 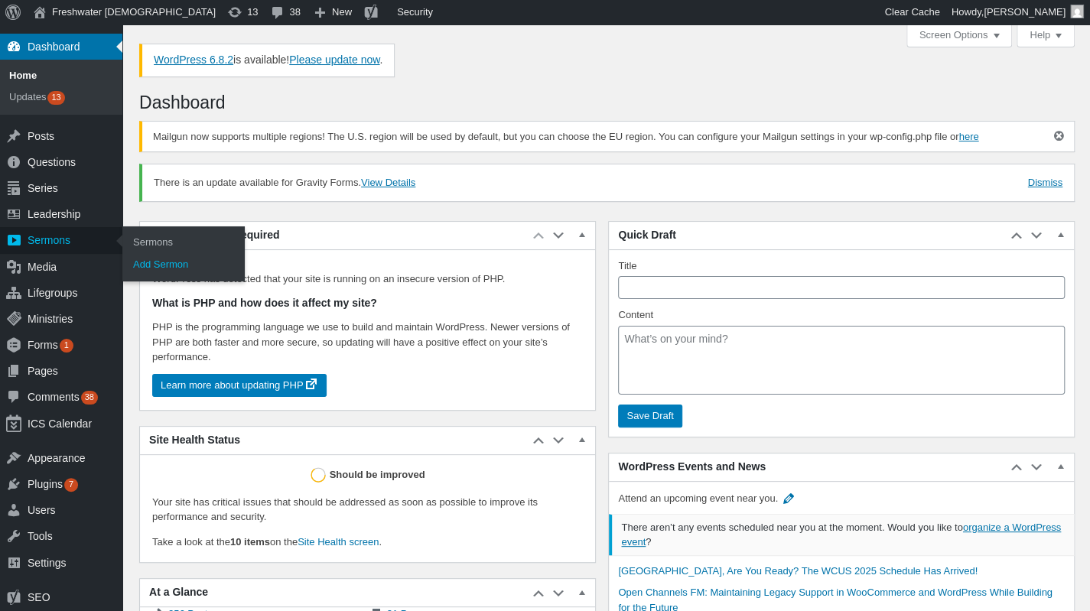 I want to click on span: Quick Draft, so click(x=646, y=236).